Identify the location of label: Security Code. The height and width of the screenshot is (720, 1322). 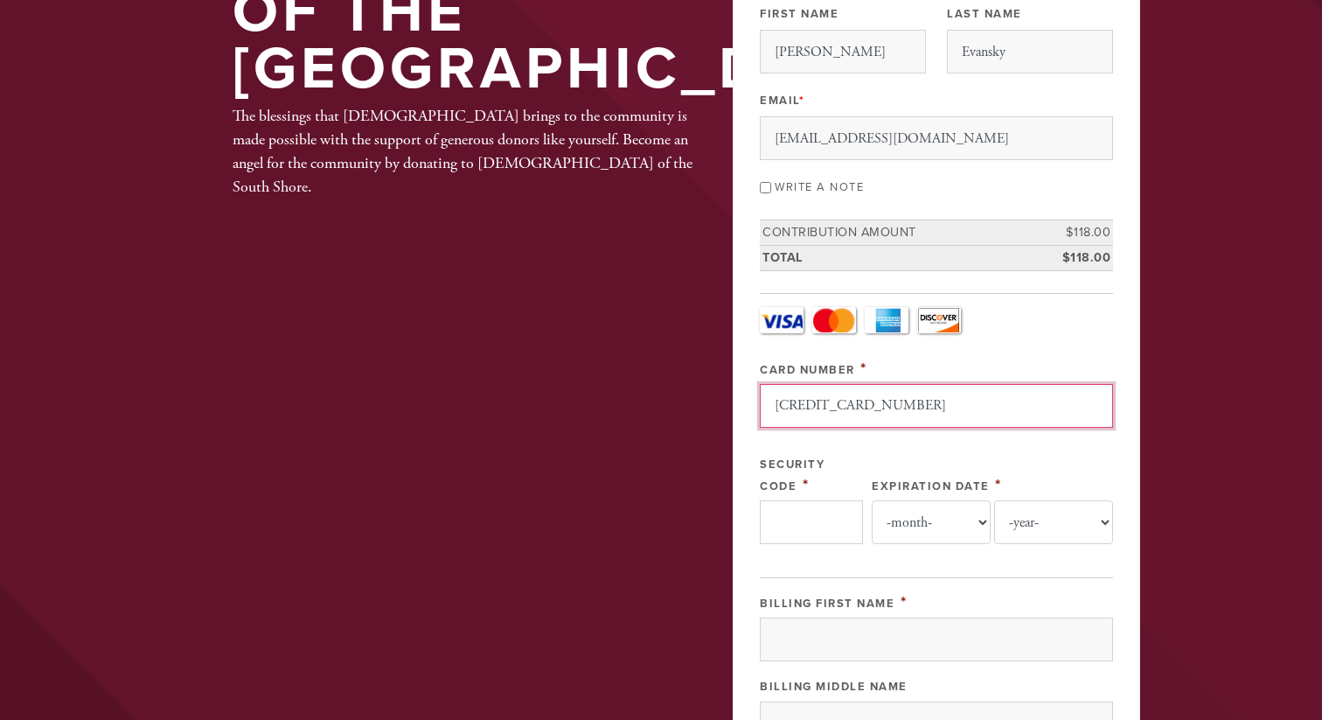
(792, 475).